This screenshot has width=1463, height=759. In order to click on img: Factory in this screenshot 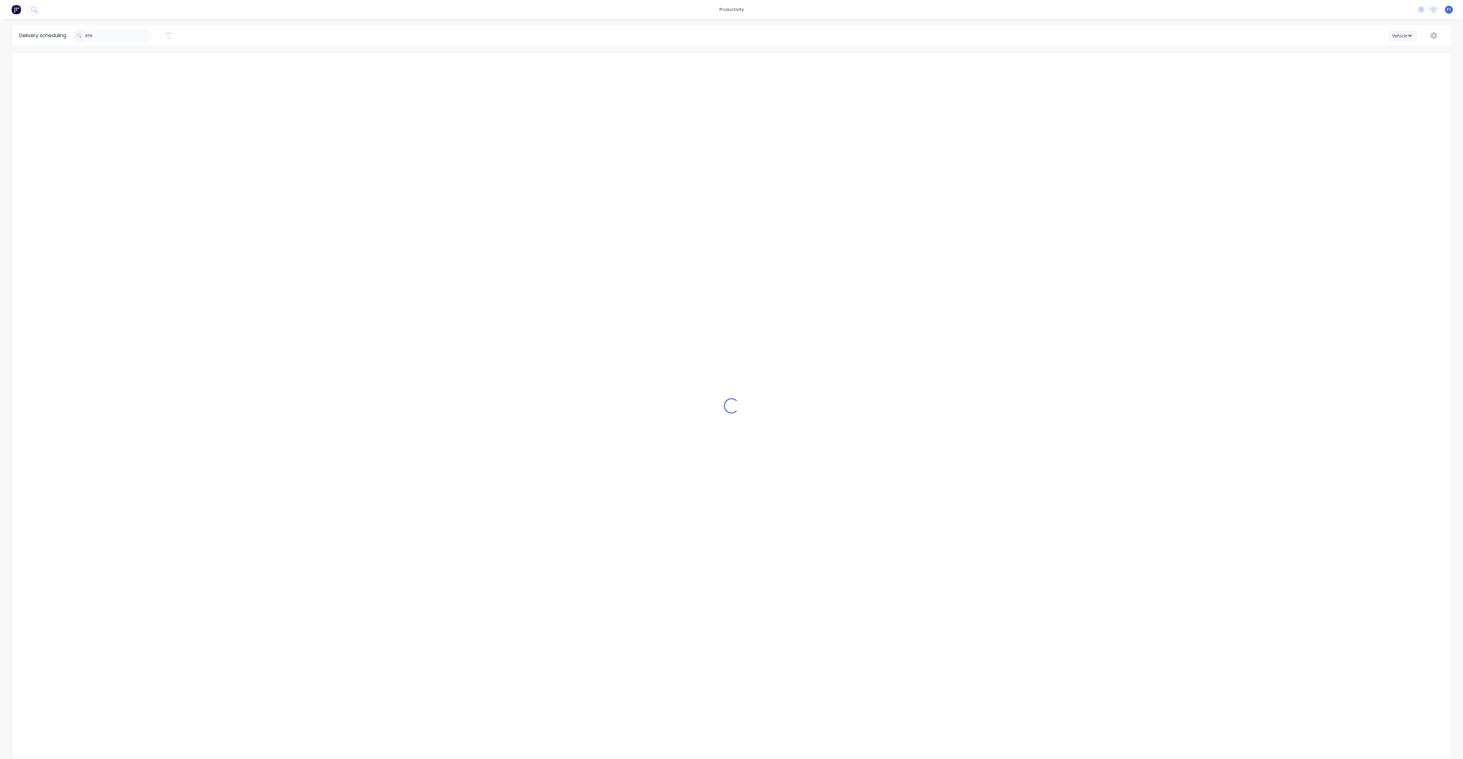, I will do `click(16, 10)`.